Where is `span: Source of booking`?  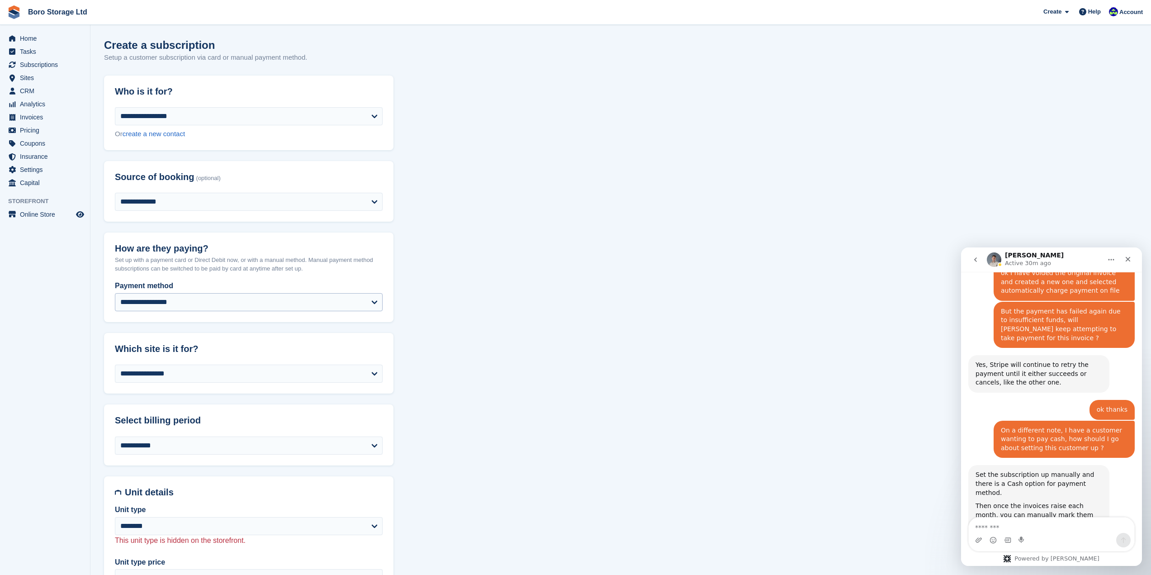 span: Source of booking is located at coordinates (155, 177).